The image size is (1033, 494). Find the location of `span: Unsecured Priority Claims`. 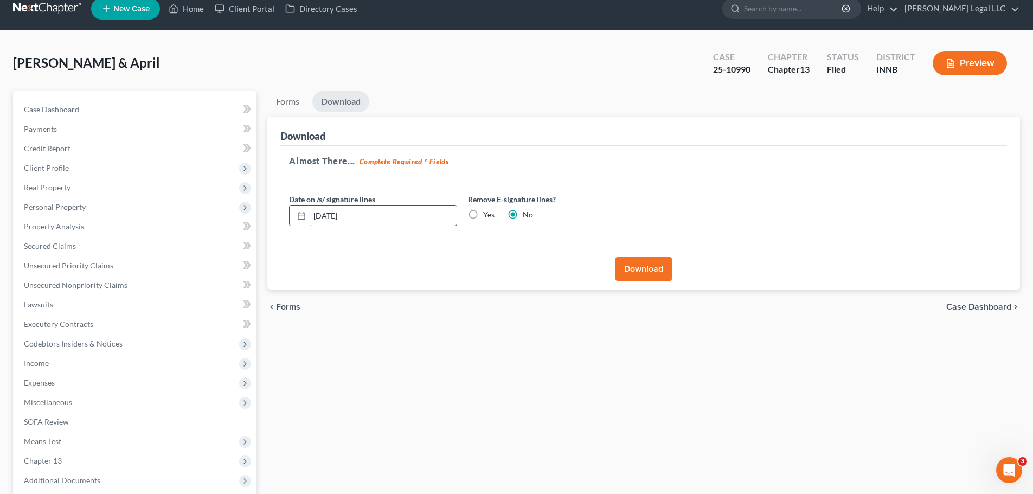

span: Unsecured Priority Claims is located at coordinates (68, 265).